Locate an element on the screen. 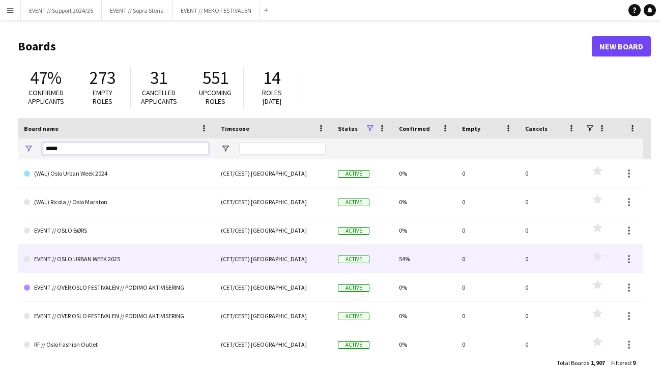 This screenshot has width=661, height=366. input: Board name Filter Input is located at coordinates (125, 148).